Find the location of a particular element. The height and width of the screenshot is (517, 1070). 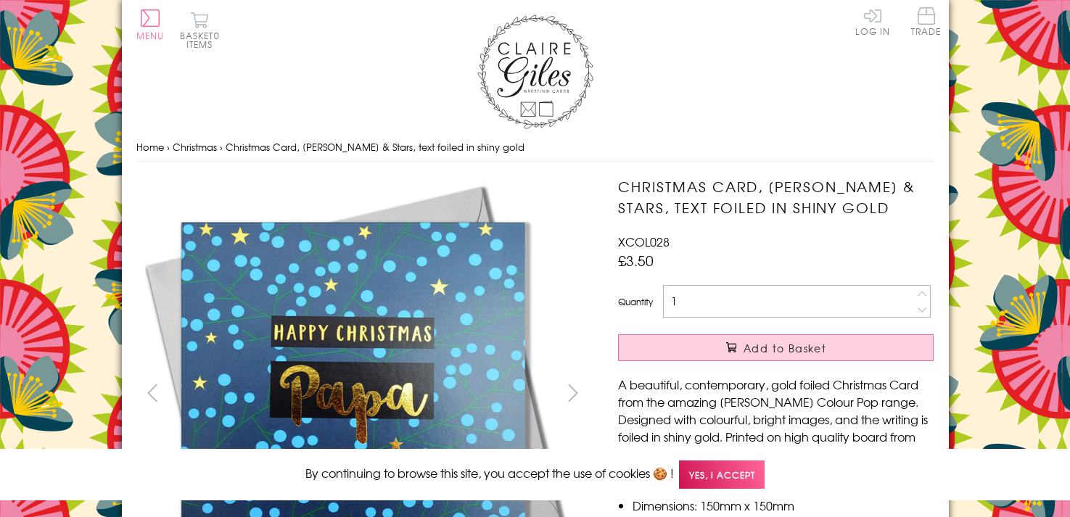

button: prev is located at coordinates (152, 392).